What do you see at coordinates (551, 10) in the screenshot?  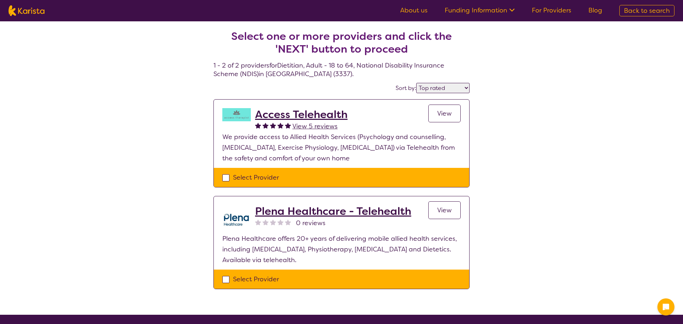 I see `a: For Providers` at bounding box center [551, 10].